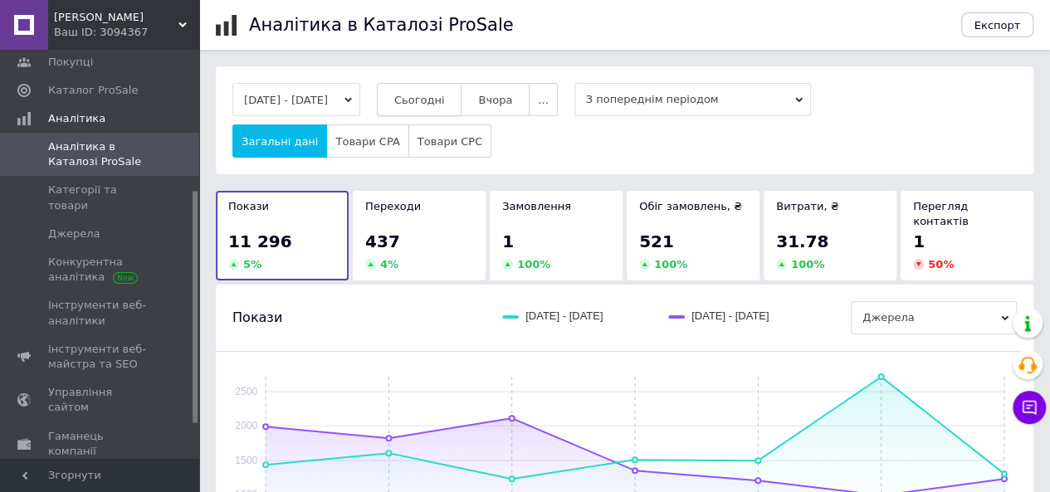  I want to click on span: Експорт, so click(998, 25).